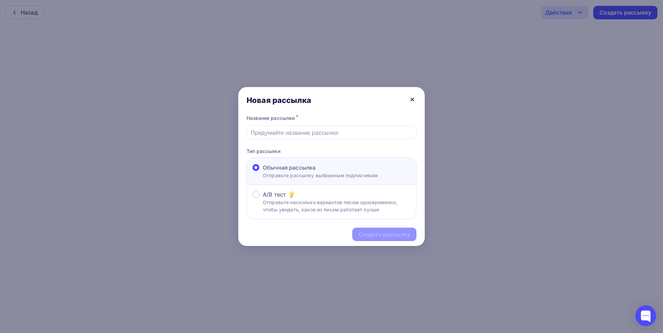 This screenshot has height=333, width=663. I want to click on div: Название рассылки, so click(332, 118).